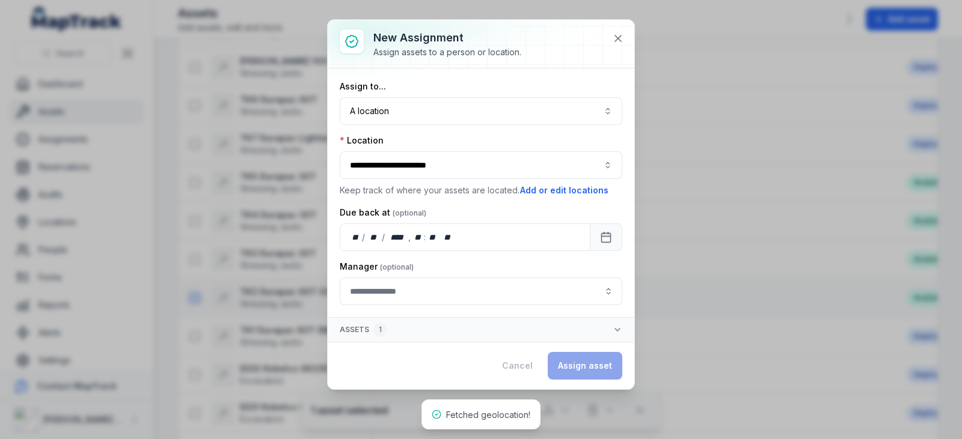 The height and width of the screenshot is (439, 962). What do you see at coordinates (362, 87) in the screenshot?
I see `label: Assign to...` at bounding box center [362, 87].